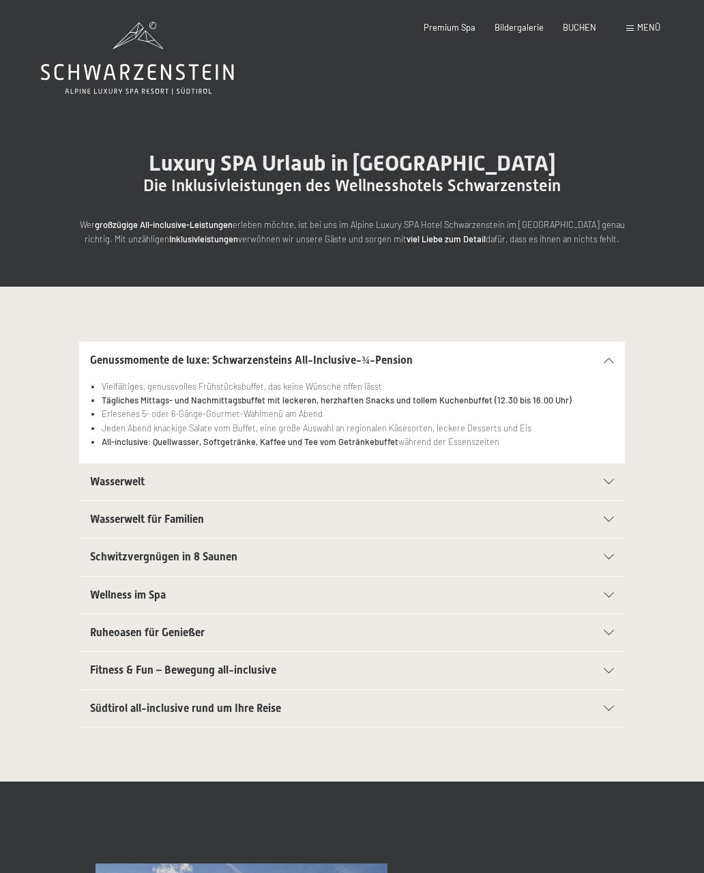 This screenshot has width=704, height=873. I want to click on span: Wasserwelt für Familien, so click(147, 519).